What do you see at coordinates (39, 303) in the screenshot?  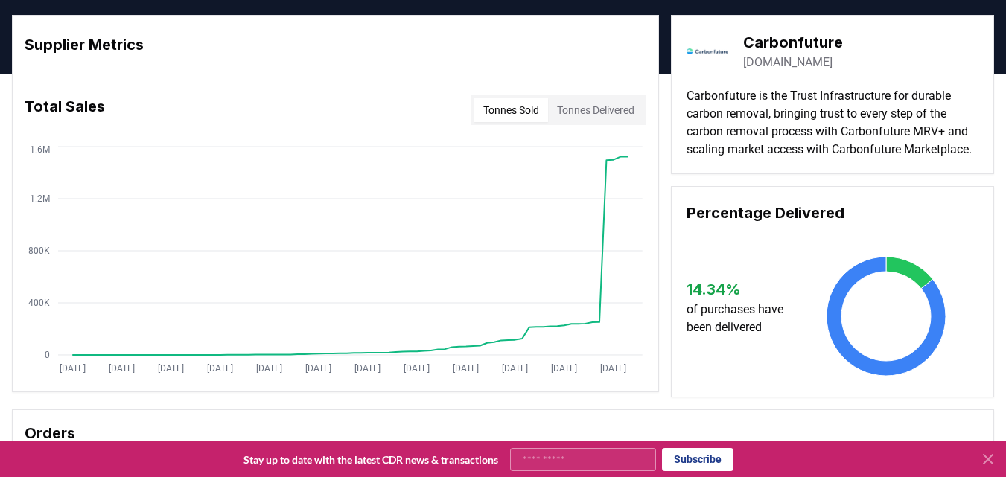 I see `tspan: 400K` at bounding box center [39, 303].